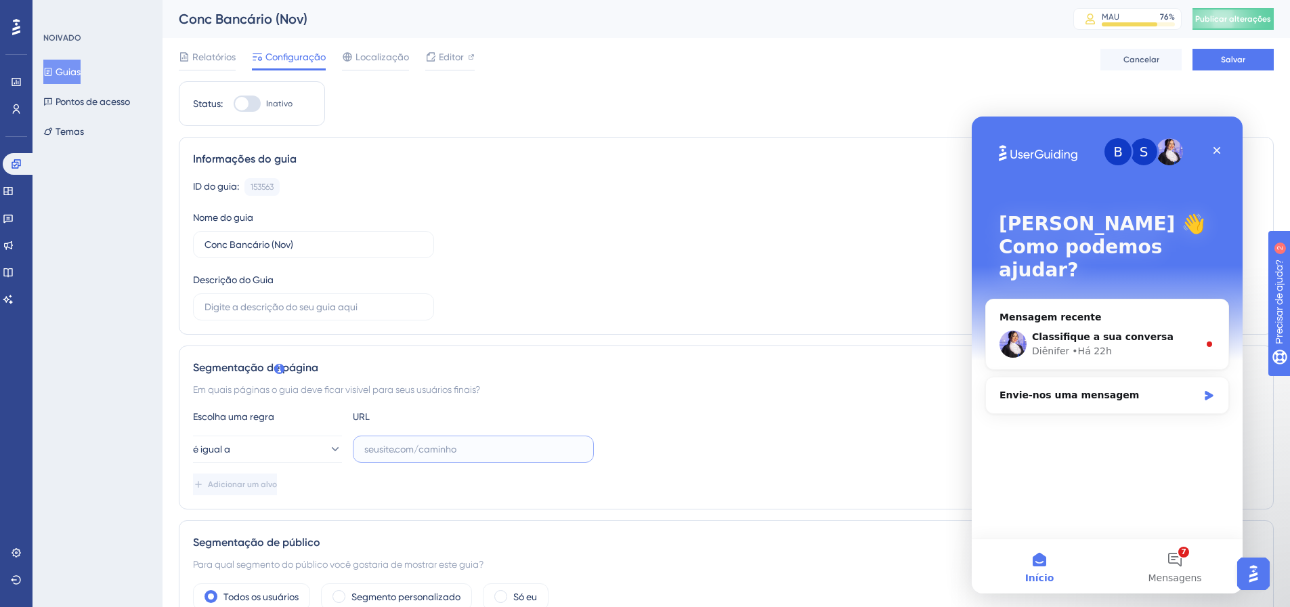 This screenshot has height=607, width=1290. Describe the element at coordinates (1141, 60) in the screenshot. I see `font: Cancelar` at that location.